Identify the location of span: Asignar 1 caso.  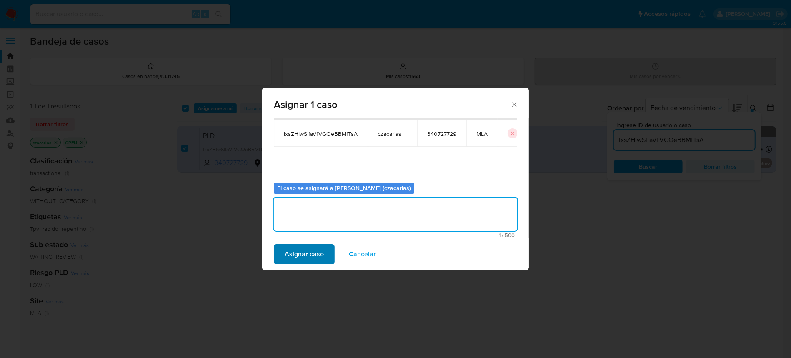
(392, 105).